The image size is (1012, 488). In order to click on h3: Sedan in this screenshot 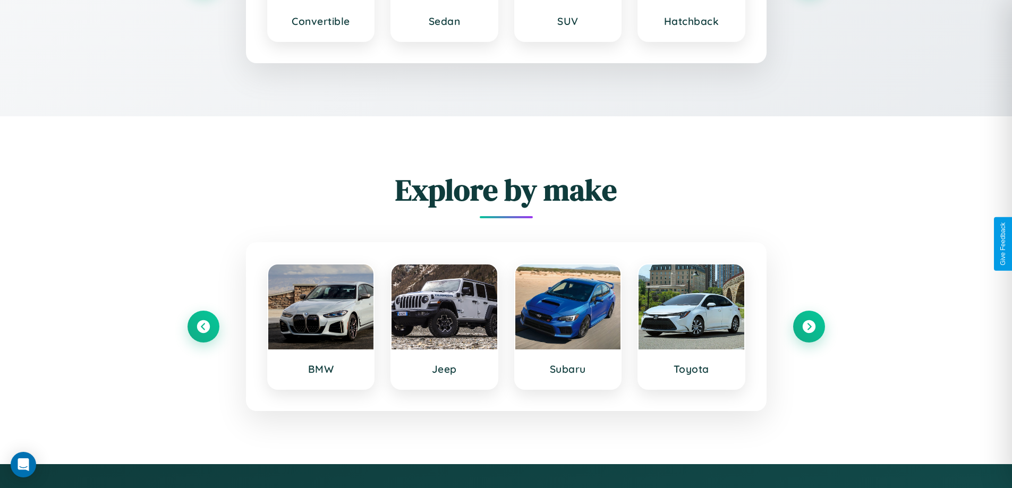, I will do `click(444, 21)`.